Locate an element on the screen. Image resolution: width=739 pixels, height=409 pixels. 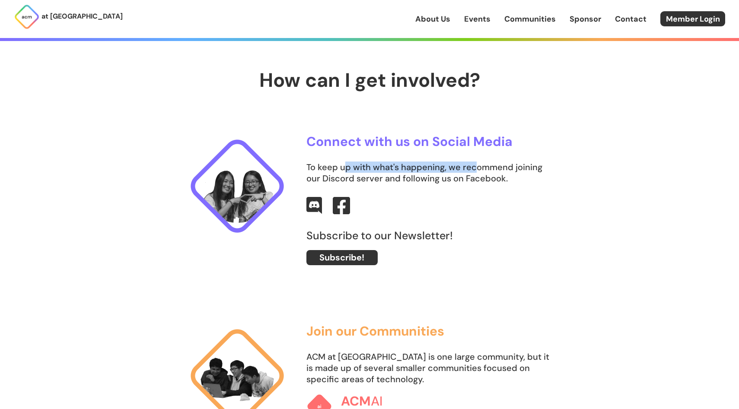
img: Discord Logo is located at coordinates (314, 206).